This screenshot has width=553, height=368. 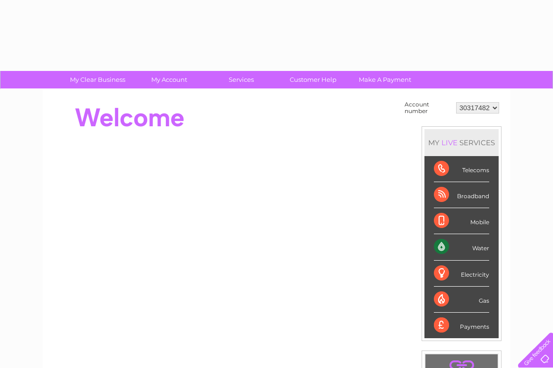 What do you see at coordinates (385, 79) in the screenshot?
I see `a: Make A Payment` at bounding box center [385, 79].